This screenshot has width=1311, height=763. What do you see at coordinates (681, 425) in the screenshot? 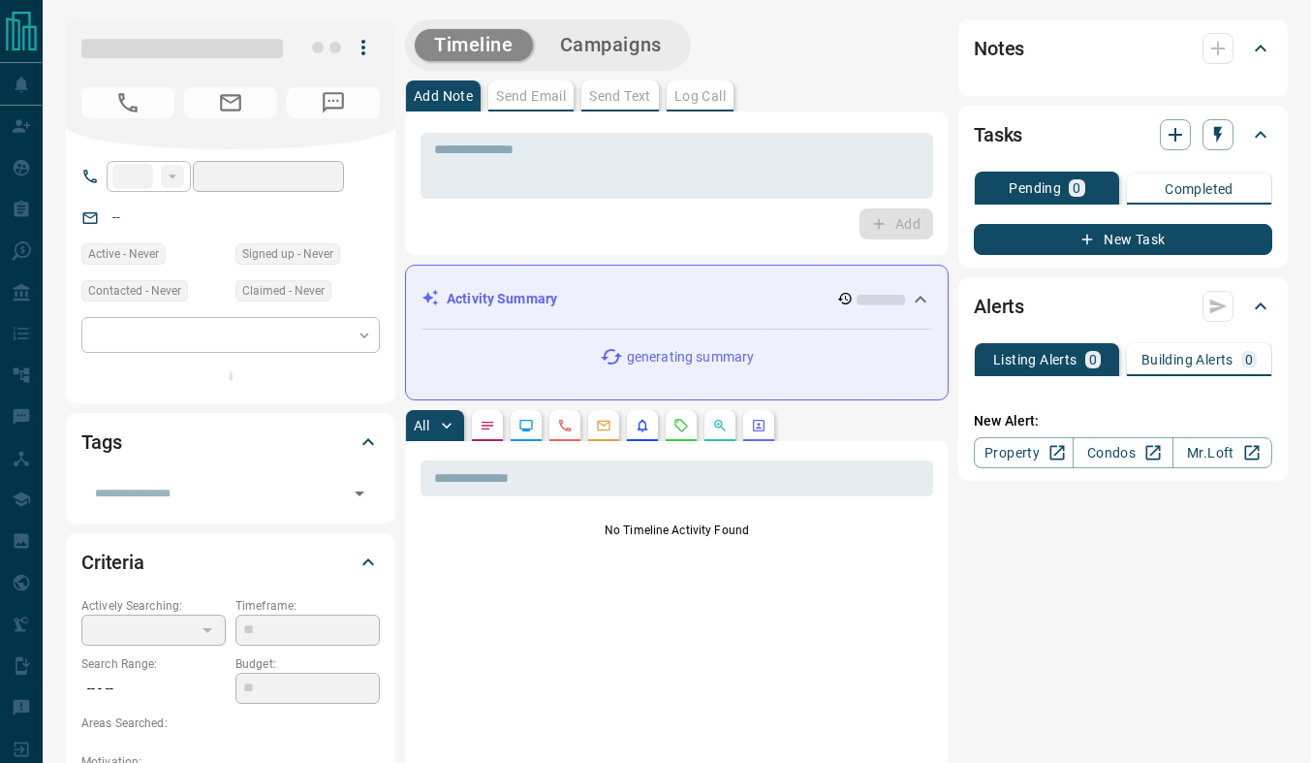
I see `svg: Requests` at bounding box center [681, 425].